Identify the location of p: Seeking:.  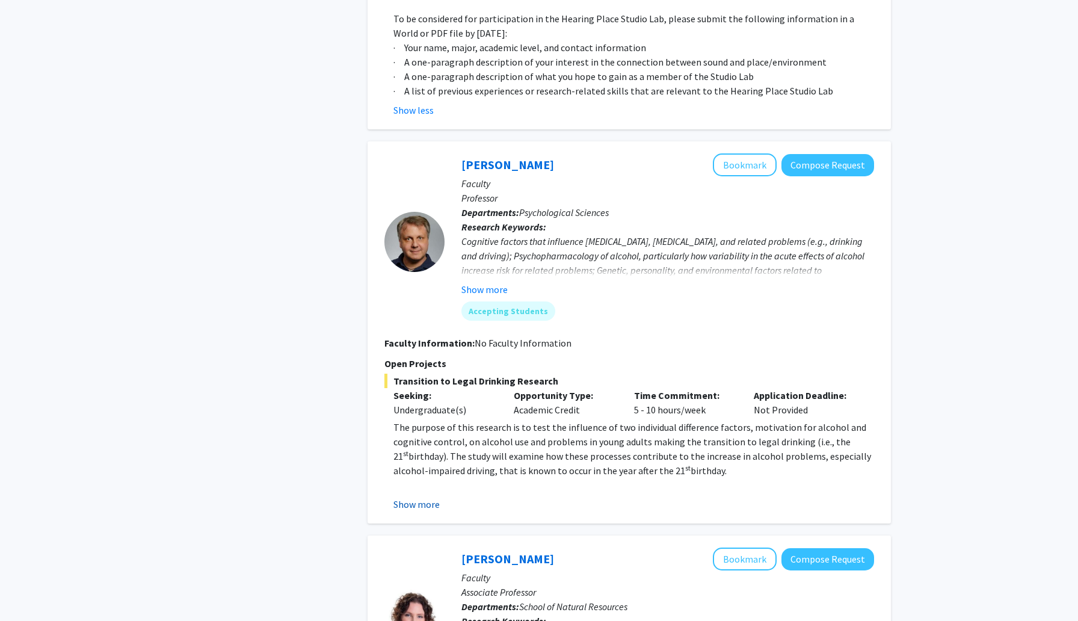
(444, 395).